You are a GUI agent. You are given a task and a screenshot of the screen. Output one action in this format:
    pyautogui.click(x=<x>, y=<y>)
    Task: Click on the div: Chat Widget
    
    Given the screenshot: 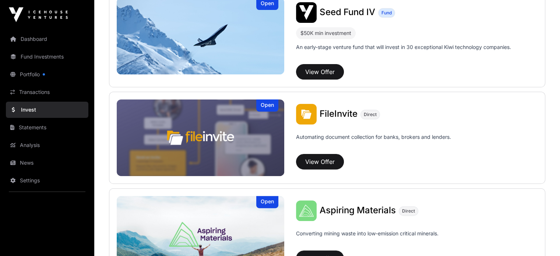 What is the action you would take?
    pyautogui.click(x=542, y=238)
    